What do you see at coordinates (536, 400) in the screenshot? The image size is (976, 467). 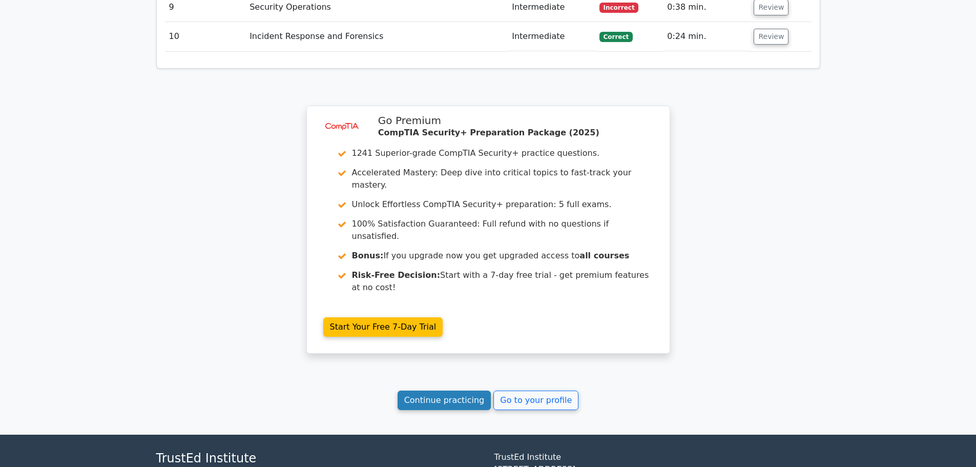 I see `a: Go to your profile` at bounding box center [536, 400].